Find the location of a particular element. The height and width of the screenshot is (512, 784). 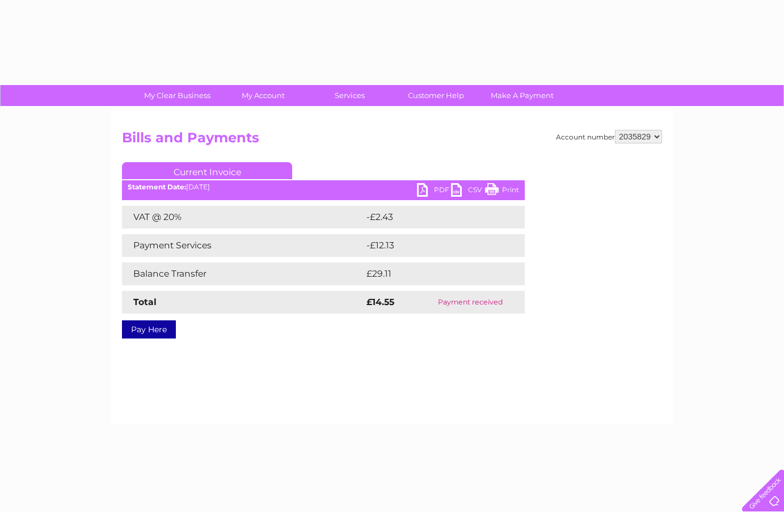

div: Account number is located at coordinates (608, 137).